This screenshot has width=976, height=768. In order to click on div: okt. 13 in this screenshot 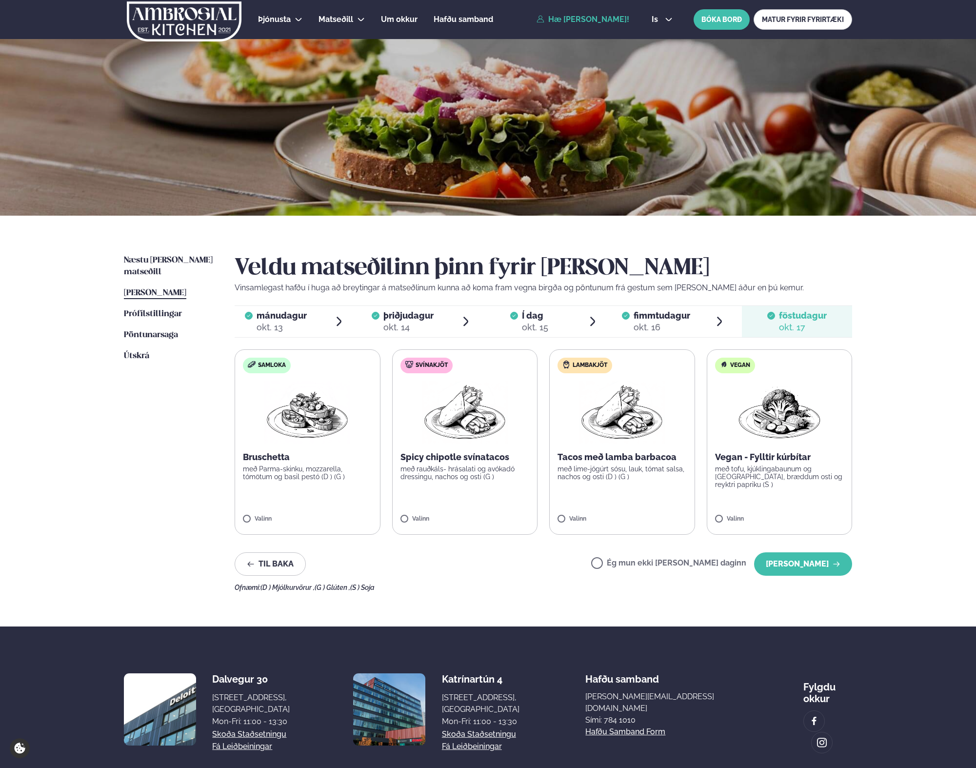, I will do `click(281, 327)`.